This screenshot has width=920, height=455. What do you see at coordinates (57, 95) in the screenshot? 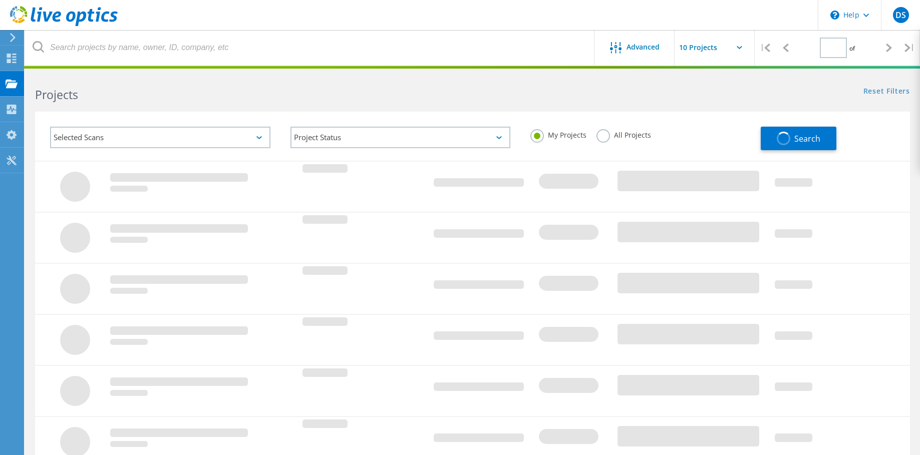
I see `b: Projects` at bounding box center [57, 95].